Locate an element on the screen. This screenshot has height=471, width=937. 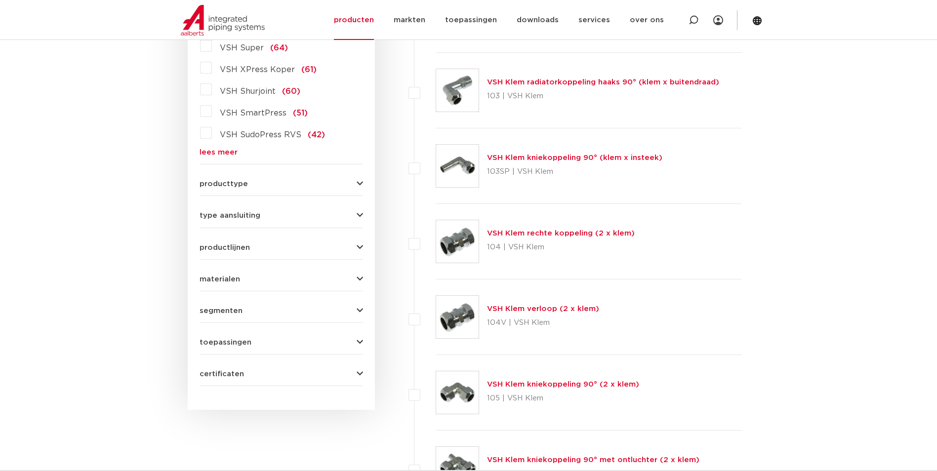
img: Thumbnail for VSH Klem verloop (2 x klem) is located at coordinates (457, 317).